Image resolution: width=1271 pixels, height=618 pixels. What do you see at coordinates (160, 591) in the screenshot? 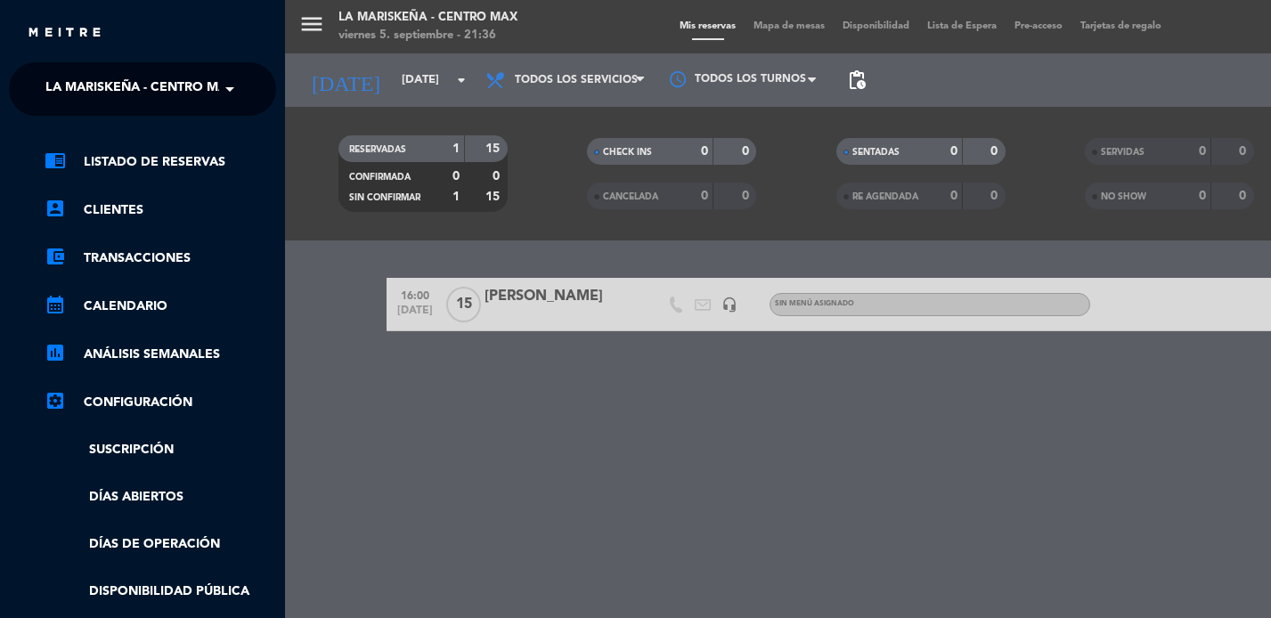
I see `a: Disponibilidad pública` at bounding box center [160, 591].